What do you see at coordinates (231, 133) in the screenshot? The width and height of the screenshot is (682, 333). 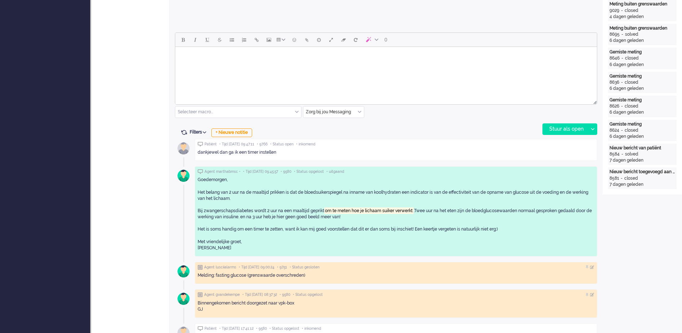 I see `div: + Nieuwe notitie` at bounding box center [231, 133].